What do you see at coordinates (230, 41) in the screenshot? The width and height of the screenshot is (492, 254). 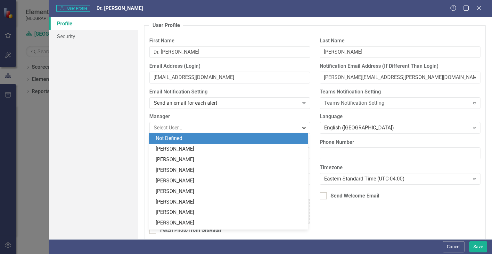 I see `label: First Name` at bounding box center [230, 41].